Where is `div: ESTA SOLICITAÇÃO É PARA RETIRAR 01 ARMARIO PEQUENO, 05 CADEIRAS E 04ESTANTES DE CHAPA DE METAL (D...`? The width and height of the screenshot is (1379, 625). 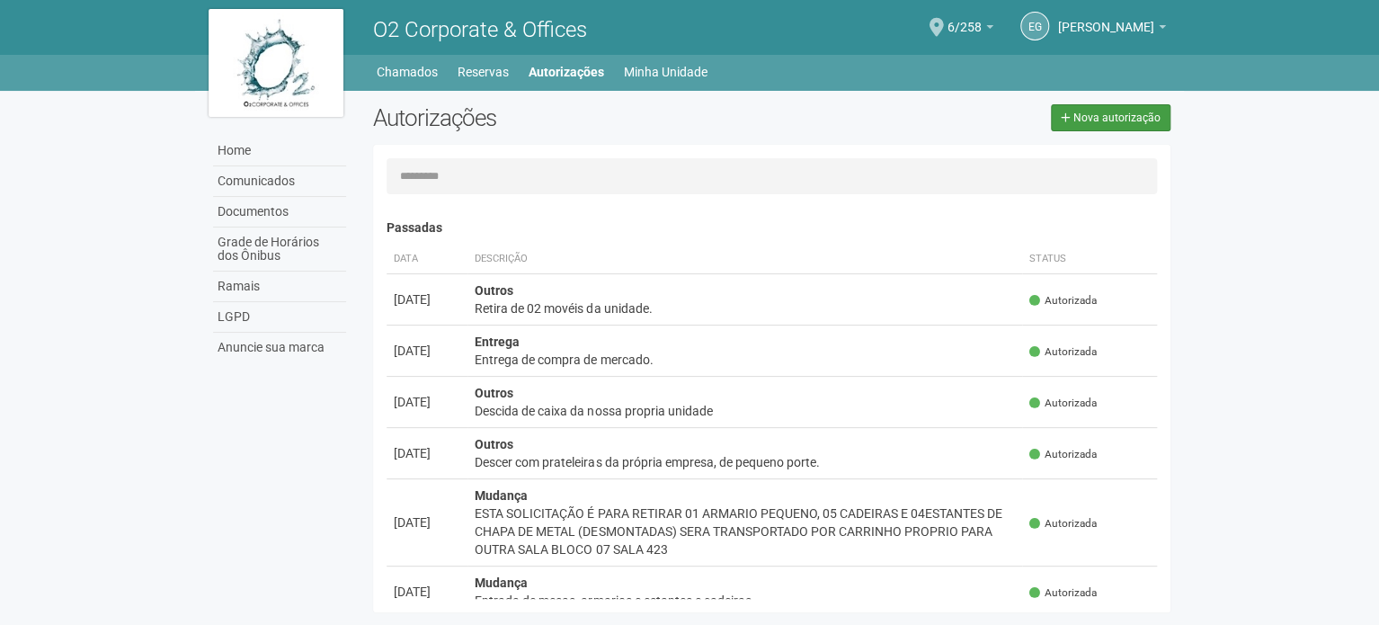
div: ESTA SOLICITAÇÃO É PARA RETIRAR 01 ARMARIO PEQUENO, 05 CADEIRAS E 04ESTANTES DE CHAPA DE METAL (D... is located at coordinates (744, 531).